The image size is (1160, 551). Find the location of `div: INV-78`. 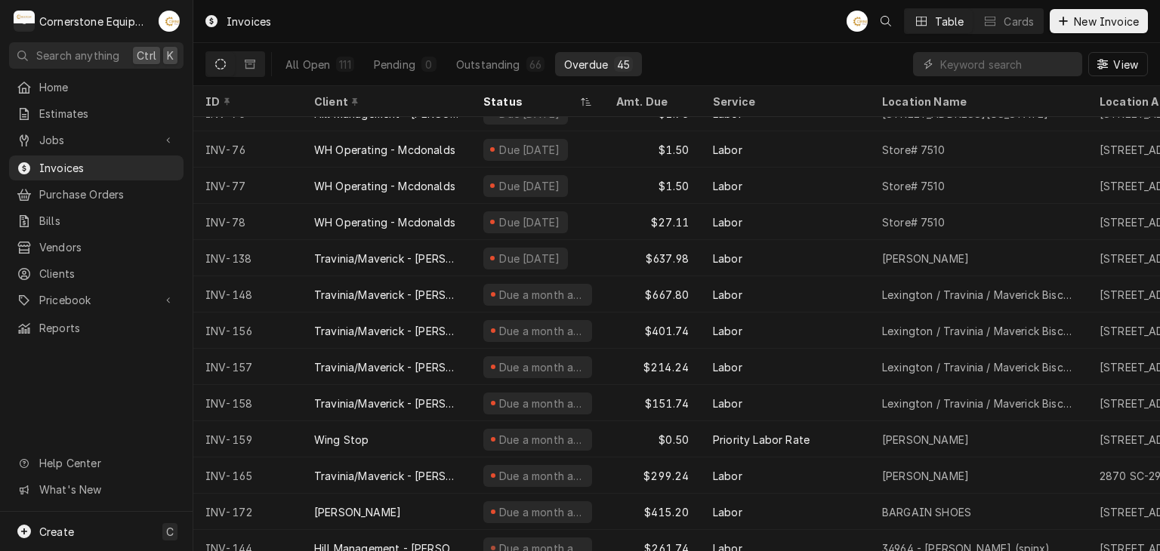

div: INV-78 is located at coordinates (248, 222).